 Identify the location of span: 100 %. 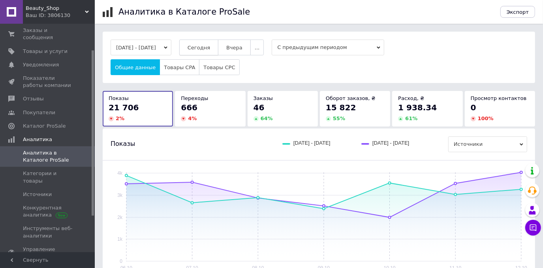
(485, 118).